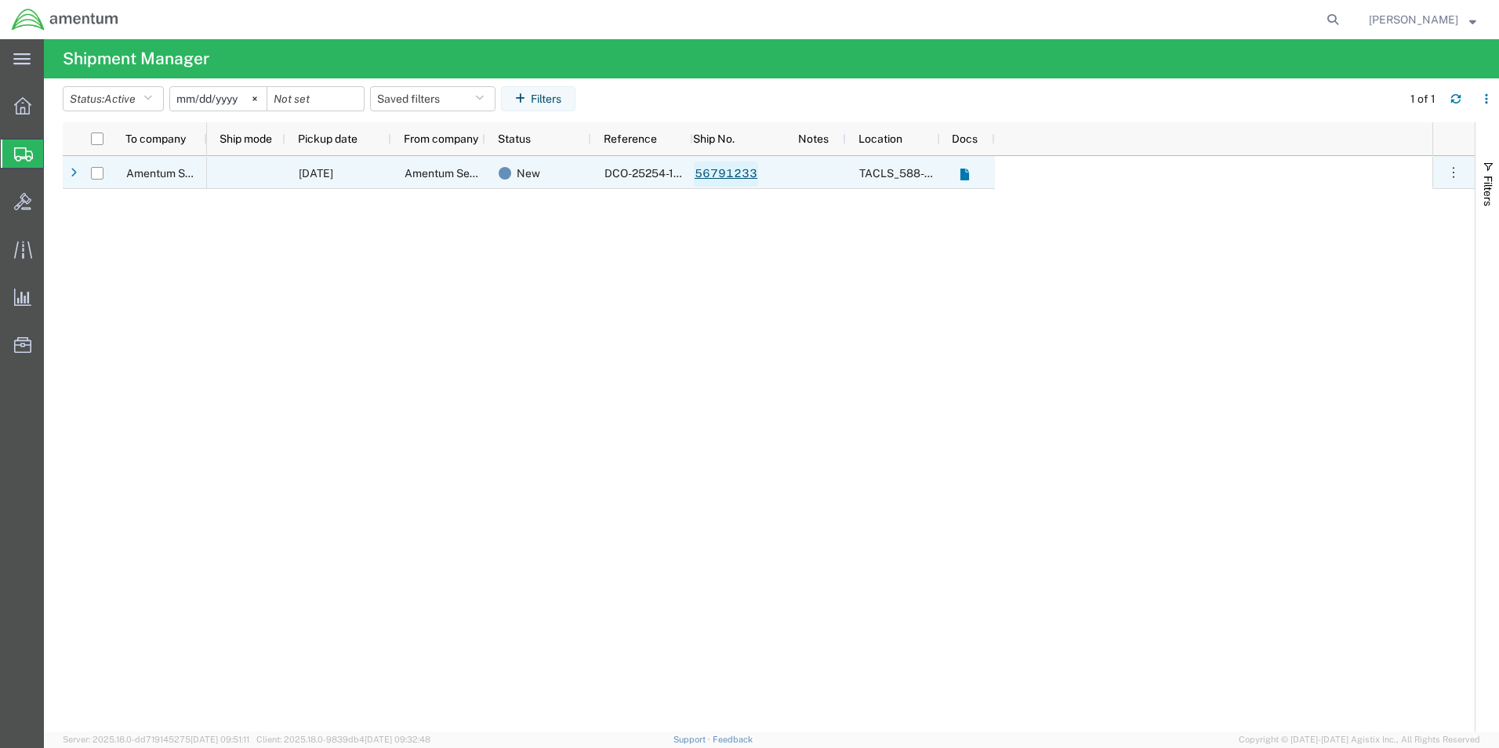 This screenshot has height=748, width=1499. What do you see at coordinates (714, 139) in the screenshot?
I see `span: Ship No.` at bounding box center [714, 139].